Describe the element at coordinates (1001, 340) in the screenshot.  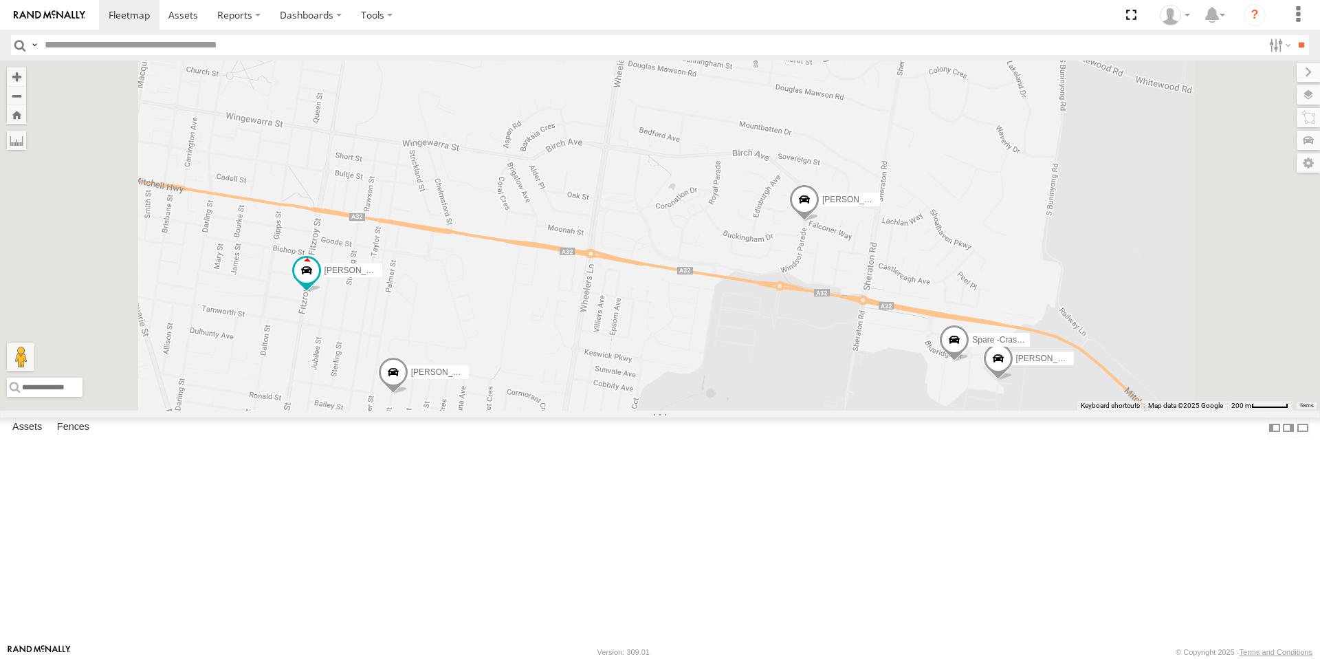
I see `span: Spare -Crashed` at that location.